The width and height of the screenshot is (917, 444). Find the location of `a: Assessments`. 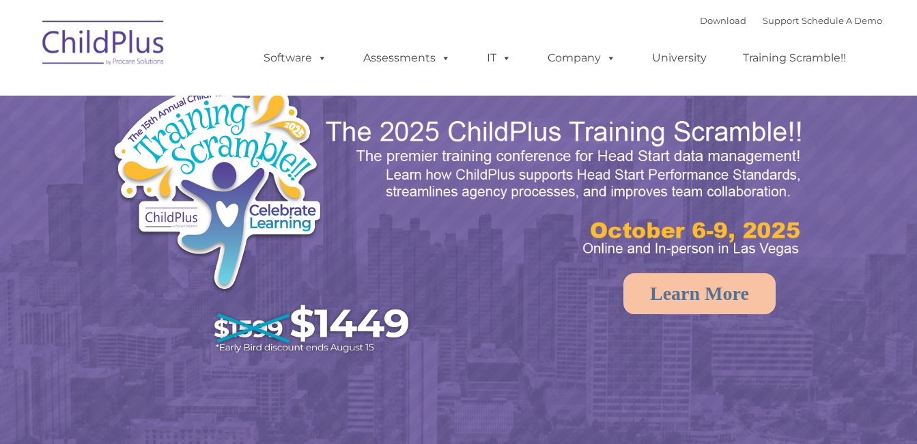

a: Assessments is located at coordinates (407, 58).